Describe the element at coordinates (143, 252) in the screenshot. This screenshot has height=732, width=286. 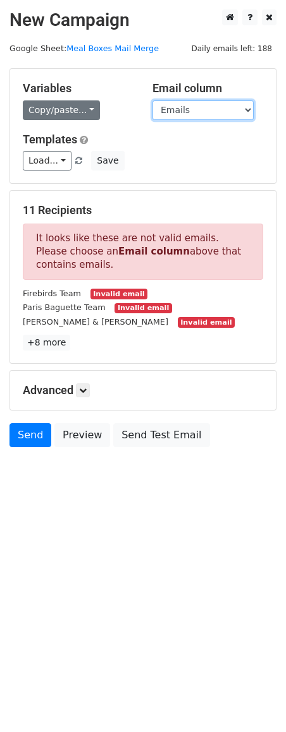
I see `p: It looks like these are not valid emails. Please choose an above that contains emails.` at that location.